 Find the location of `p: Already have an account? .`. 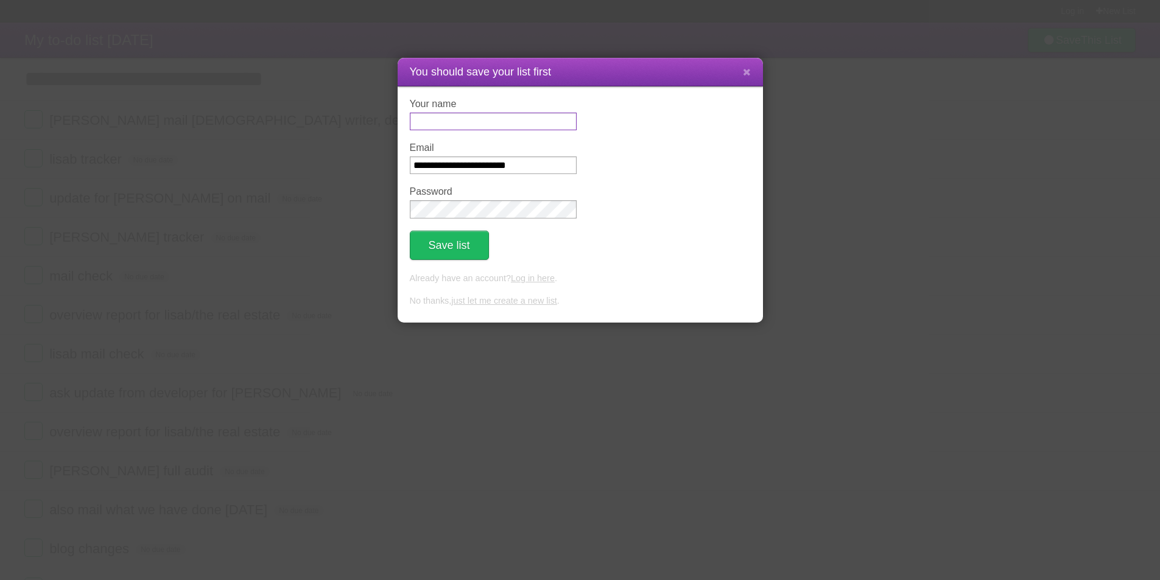

p: Already have an account? . is located at coordinates (580, 279).